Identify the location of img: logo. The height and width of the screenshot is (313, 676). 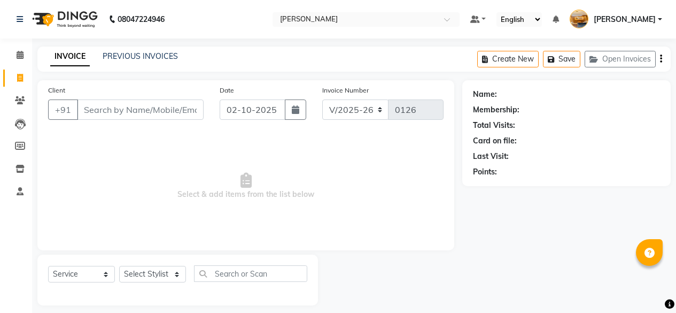
(64, 19).